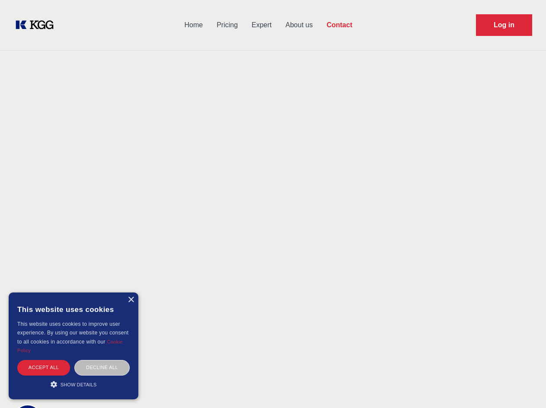 The image size is (546, 408). What do you see at coordinates (261, 25) in the screenshot?
I see `a: Expert` at bounding box center [261, 25].